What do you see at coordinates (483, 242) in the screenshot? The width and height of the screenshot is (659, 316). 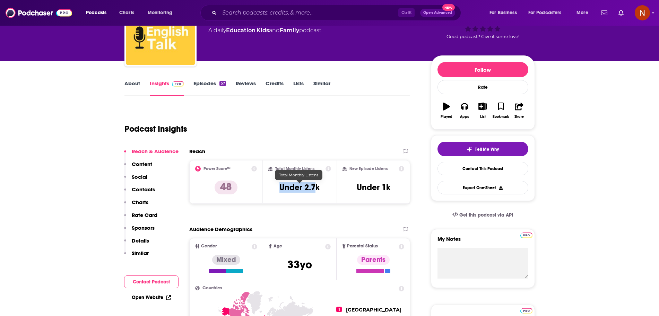 I see `label: My Notes` at bounding box center [483, 242].